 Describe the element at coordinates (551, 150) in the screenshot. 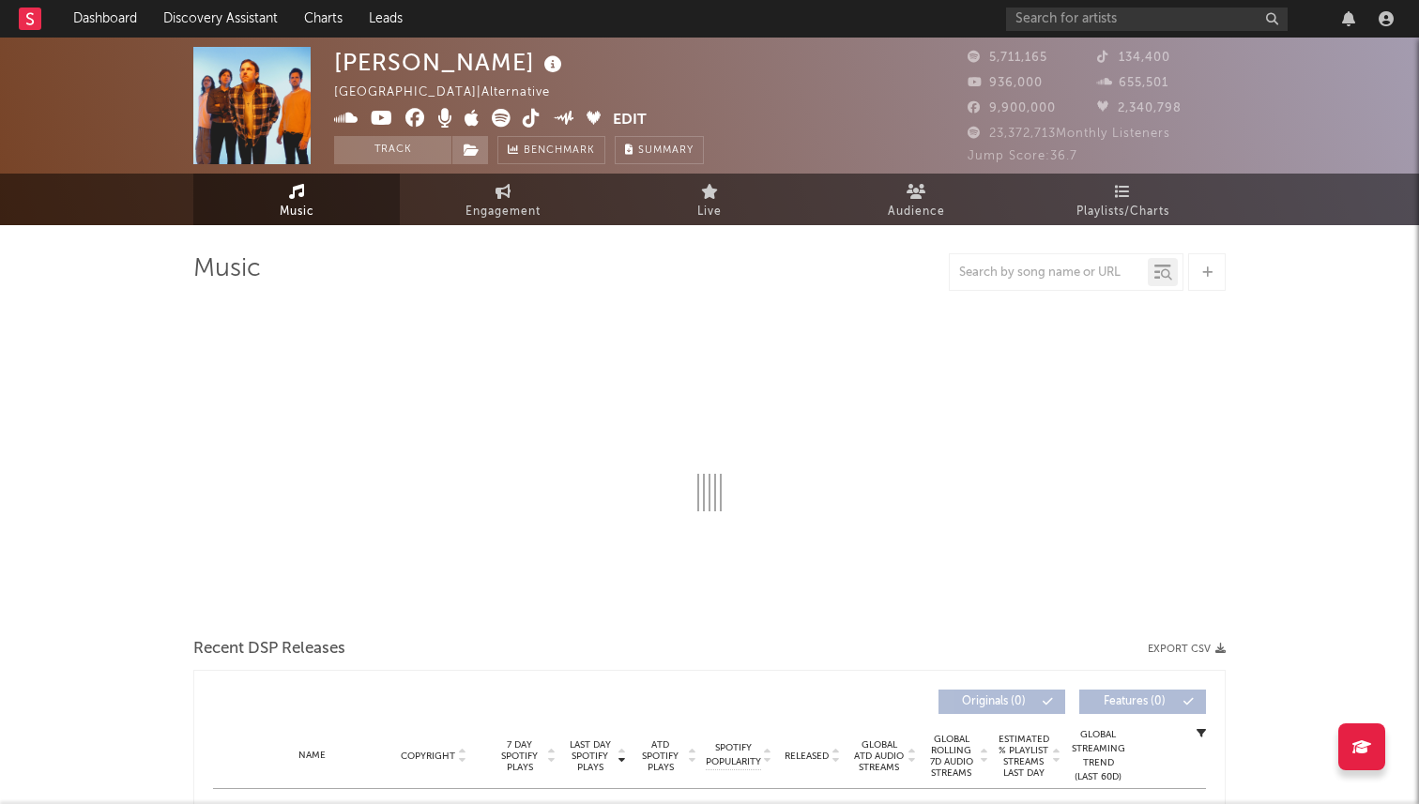

I see `a: Benchmark` at that location.